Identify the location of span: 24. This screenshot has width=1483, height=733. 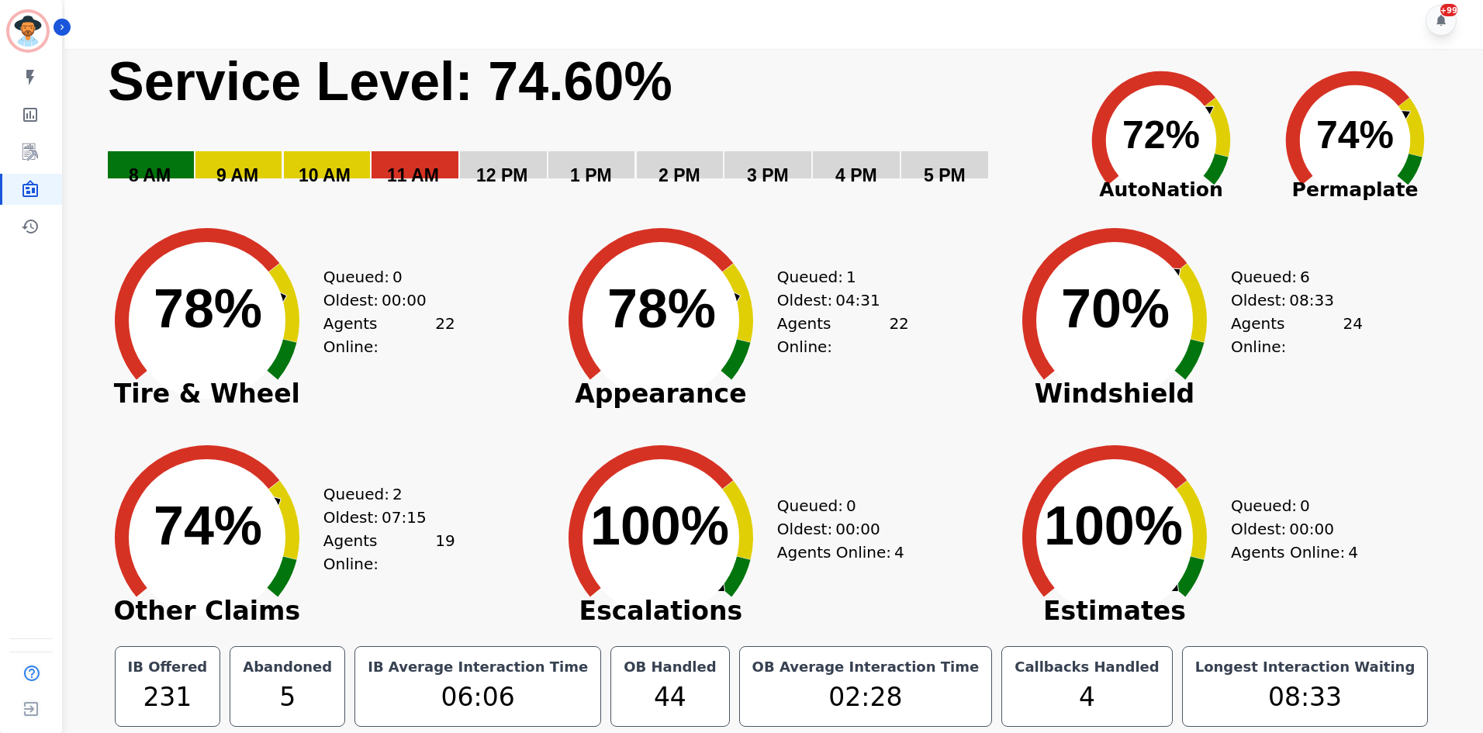
(1352, 335).